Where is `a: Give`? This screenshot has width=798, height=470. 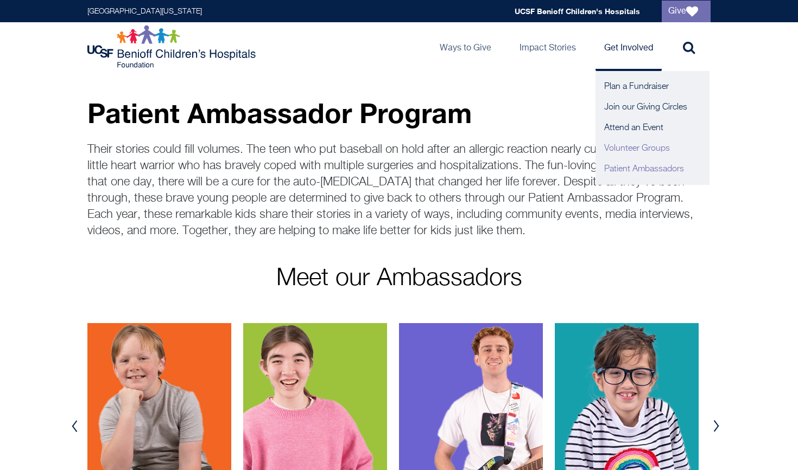 a: Give is located at coordinates (686, 11).